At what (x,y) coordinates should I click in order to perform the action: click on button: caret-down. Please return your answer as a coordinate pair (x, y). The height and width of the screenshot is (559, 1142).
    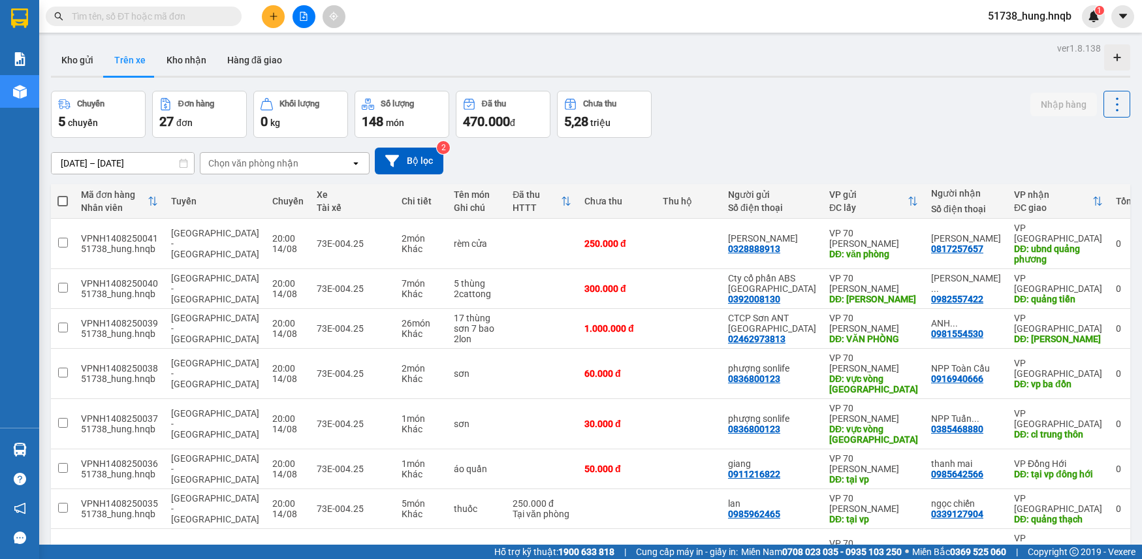
    Looking at the image, I should click on (1123, 16).